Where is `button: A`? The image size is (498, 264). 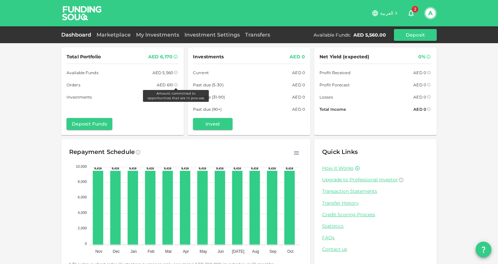 button: A is located at coordinates (431, 13).